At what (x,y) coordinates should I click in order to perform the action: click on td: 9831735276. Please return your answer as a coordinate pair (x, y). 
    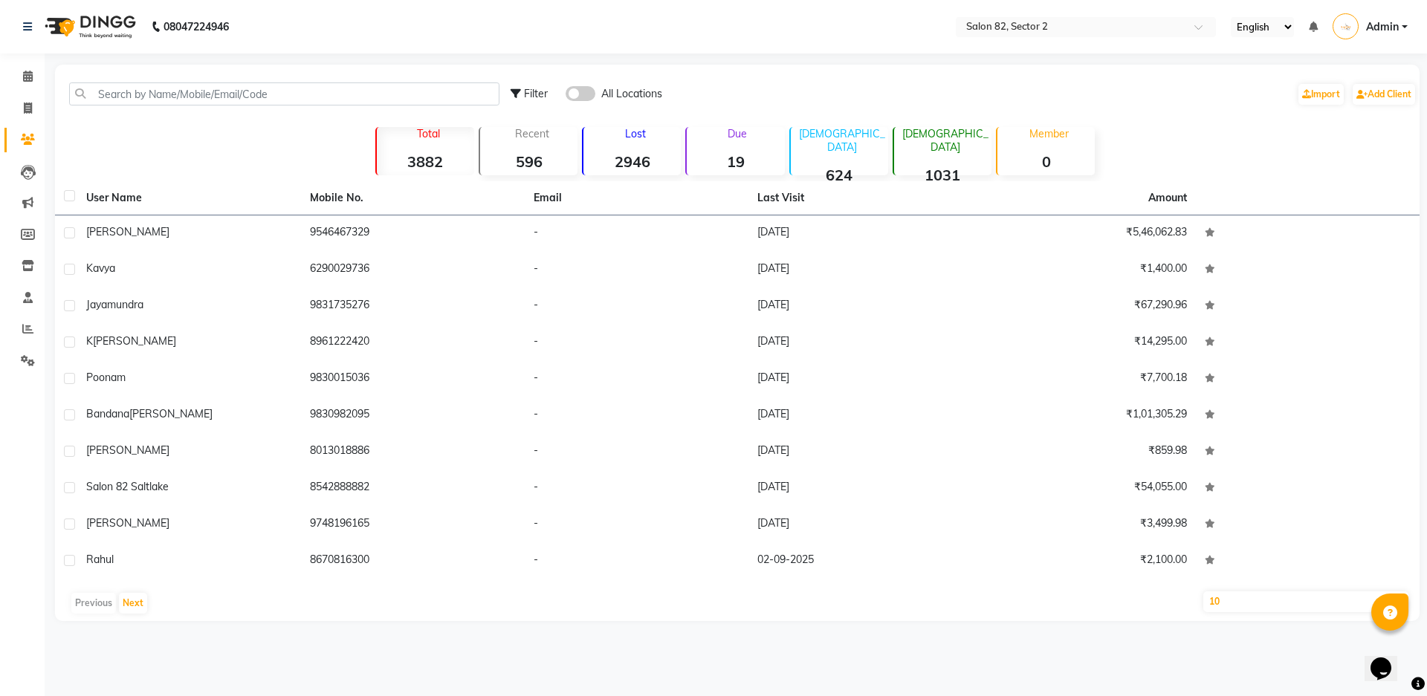
    Looking at the image, I should click on (413, 306).